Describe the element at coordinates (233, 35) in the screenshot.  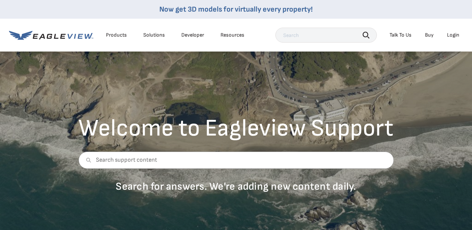
I see `div: Resources` at that location.